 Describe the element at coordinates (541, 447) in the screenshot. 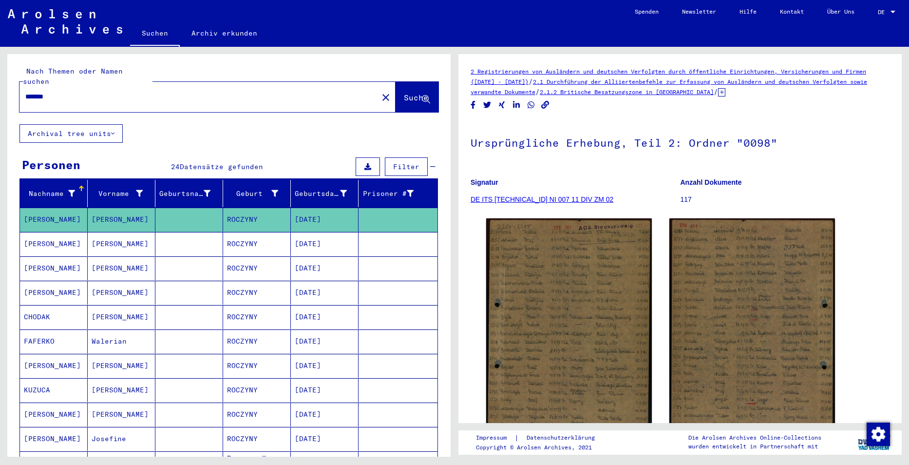

I see `p: Copyright © Arolsen Archives, 2021` at that location.